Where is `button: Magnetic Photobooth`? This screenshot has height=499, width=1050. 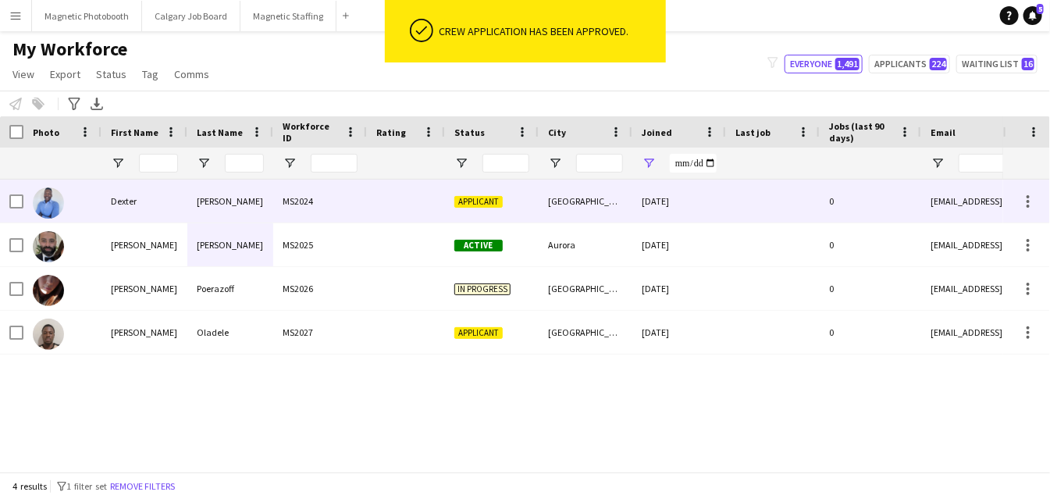 button: Magnetic Photobooth is located at coordinates (87, 16).